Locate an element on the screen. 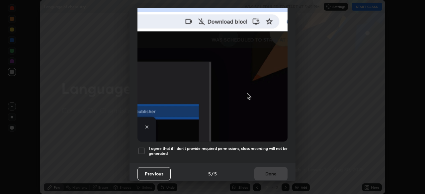 The image size is (425, 194). button: Previous is located at coordinates (154, 174).